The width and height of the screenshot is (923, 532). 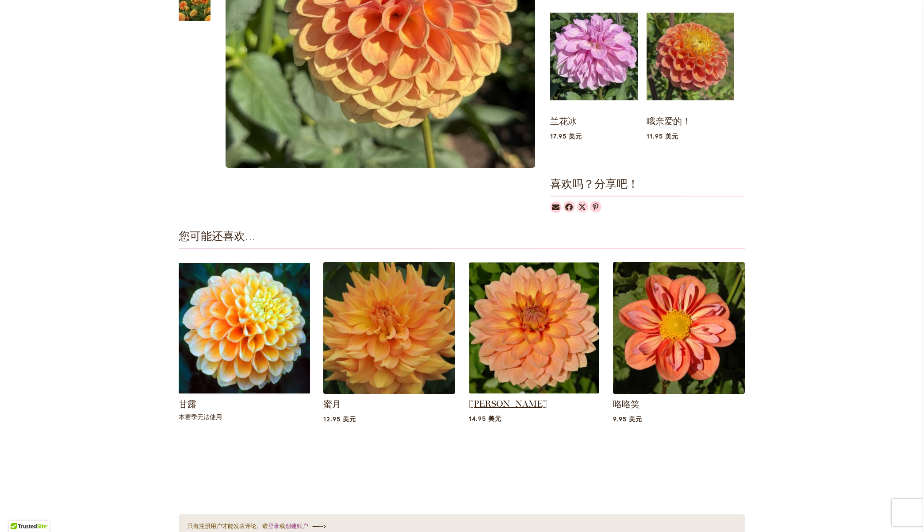 I want to click on font: 咯咯笑, so click(x=626, y=404).